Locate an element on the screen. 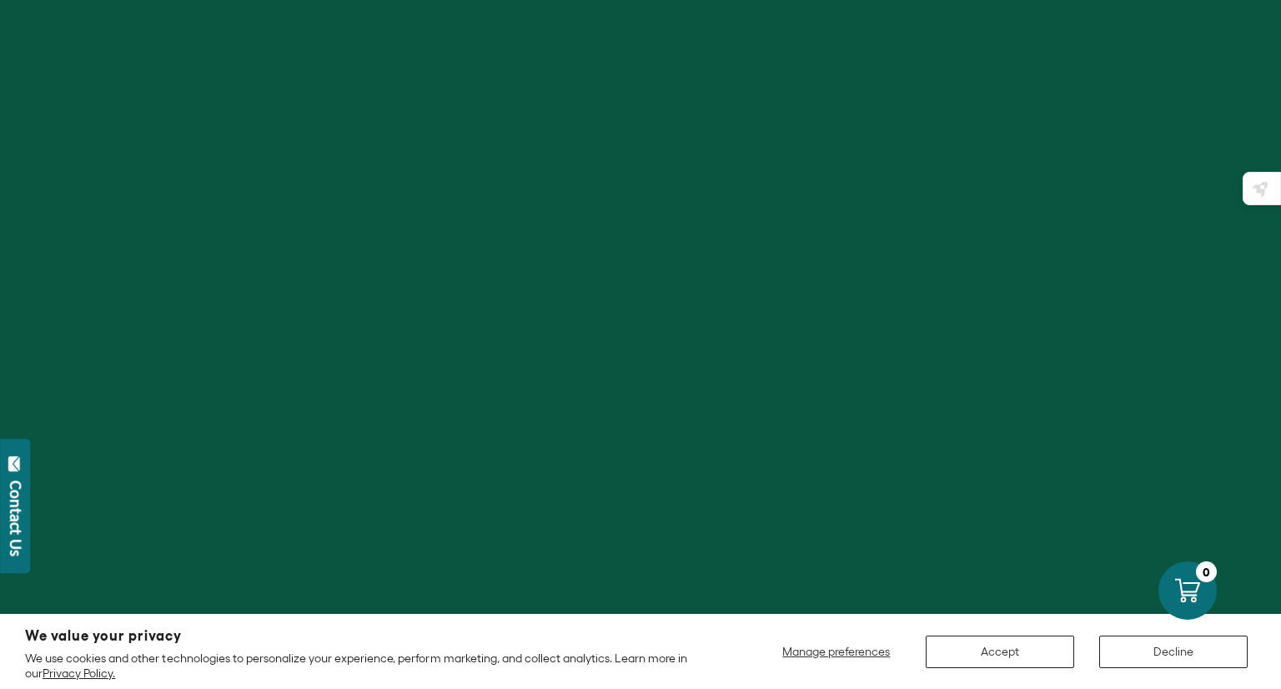 The width and height of the screenshot is (1281, 689). div: 0 is located at coordinates (1206, 571).